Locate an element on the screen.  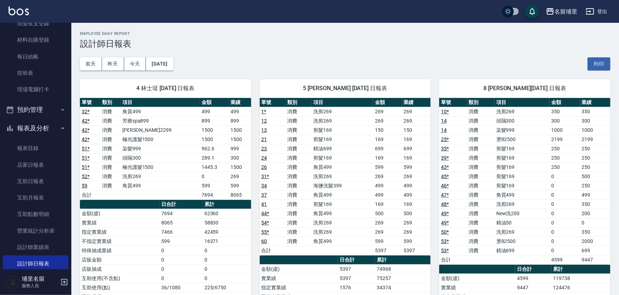
a: 37 is located at coordinates (264, 195).